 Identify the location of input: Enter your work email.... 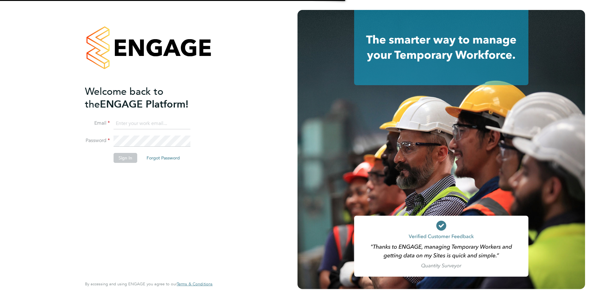
(152, 124).